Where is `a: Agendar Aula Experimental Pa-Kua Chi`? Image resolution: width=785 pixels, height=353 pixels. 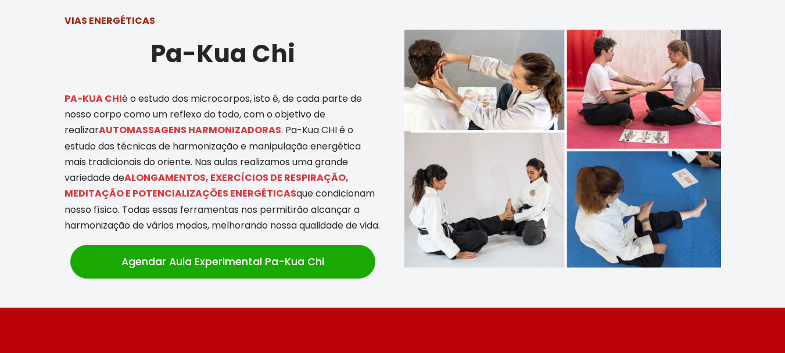
a: Agendar Aula Experimental Pa-Kua Chi is located at coordinates (222, 261).